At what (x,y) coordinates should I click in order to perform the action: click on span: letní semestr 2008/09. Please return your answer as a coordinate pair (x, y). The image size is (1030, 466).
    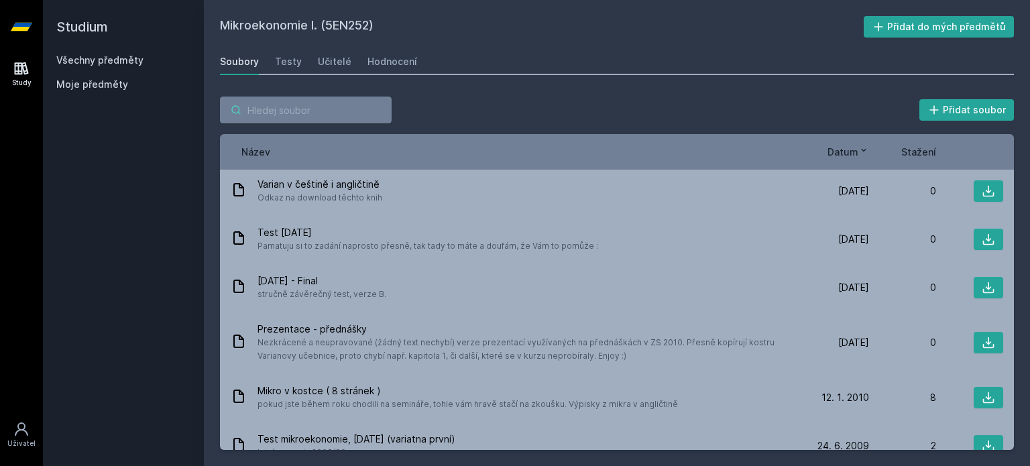
    Looking at the image, I should click on (356, 453).